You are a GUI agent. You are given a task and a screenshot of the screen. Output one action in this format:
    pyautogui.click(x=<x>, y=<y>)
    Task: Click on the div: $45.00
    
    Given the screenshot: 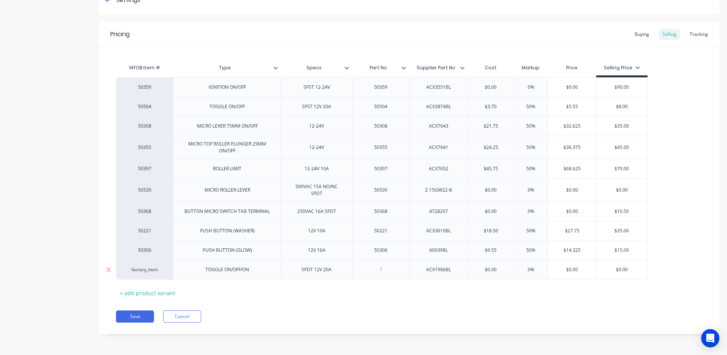 What is the action you would take?
    pyautogui.click(x=622, y=147)
    